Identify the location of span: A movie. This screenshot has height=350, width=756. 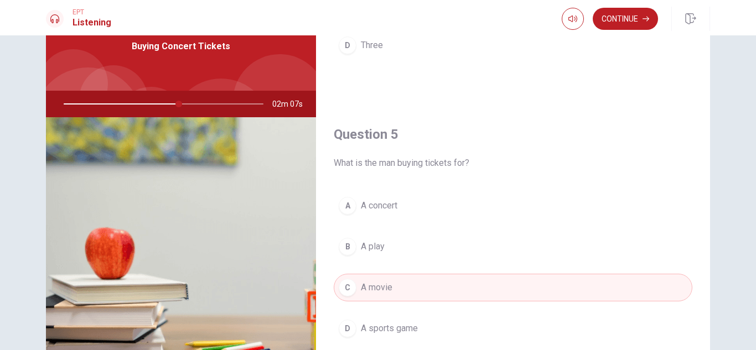
(376, 288).